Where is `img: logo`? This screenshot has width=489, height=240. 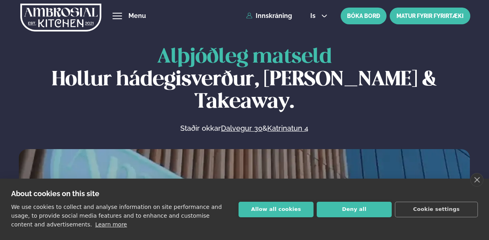
img: logo is located at coordinates (61, 18).